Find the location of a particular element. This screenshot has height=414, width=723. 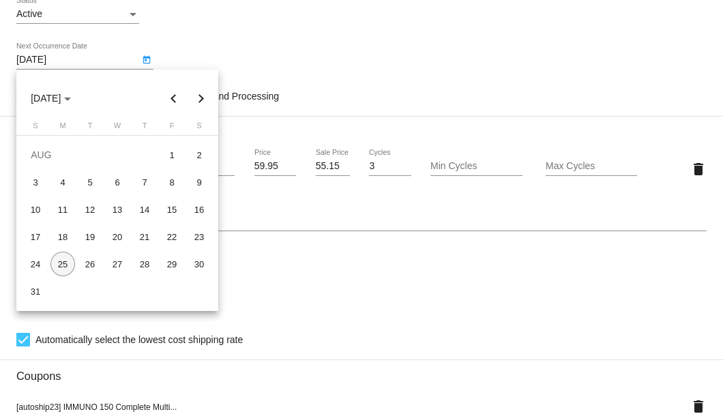

td: August 22, 2025 is located at coordinates (172, 237).